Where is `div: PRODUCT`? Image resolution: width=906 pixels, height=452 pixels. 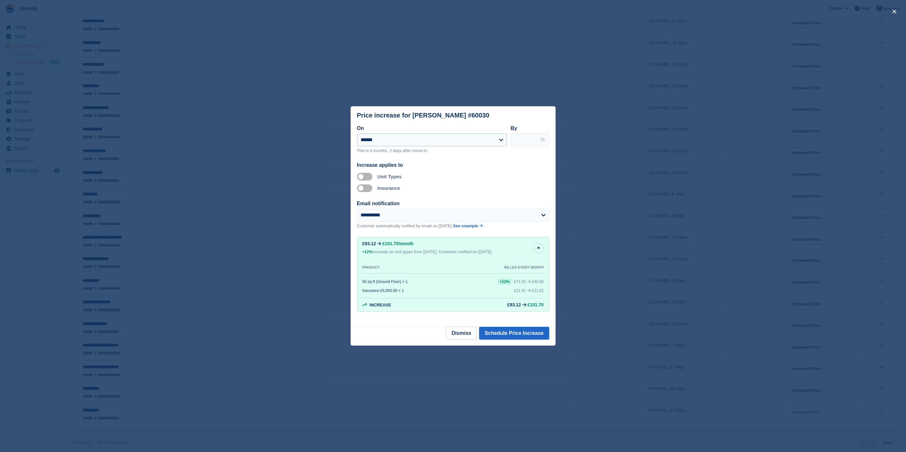 div: PRODUCT is located at coordinates (371, 268).